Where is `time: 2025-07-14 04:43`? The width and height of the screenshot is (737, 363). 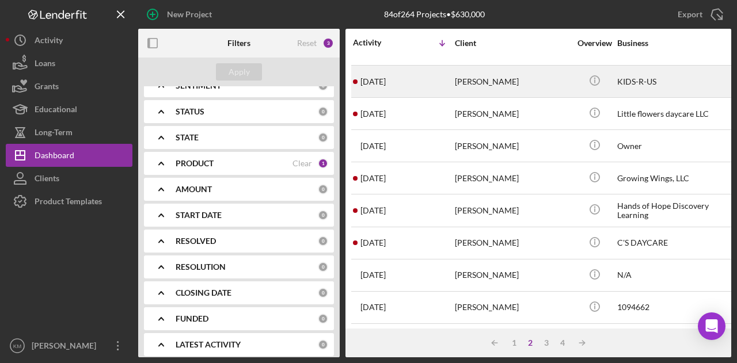 time: 2025-07-14 04:43 is located at coordinates (373, 82).